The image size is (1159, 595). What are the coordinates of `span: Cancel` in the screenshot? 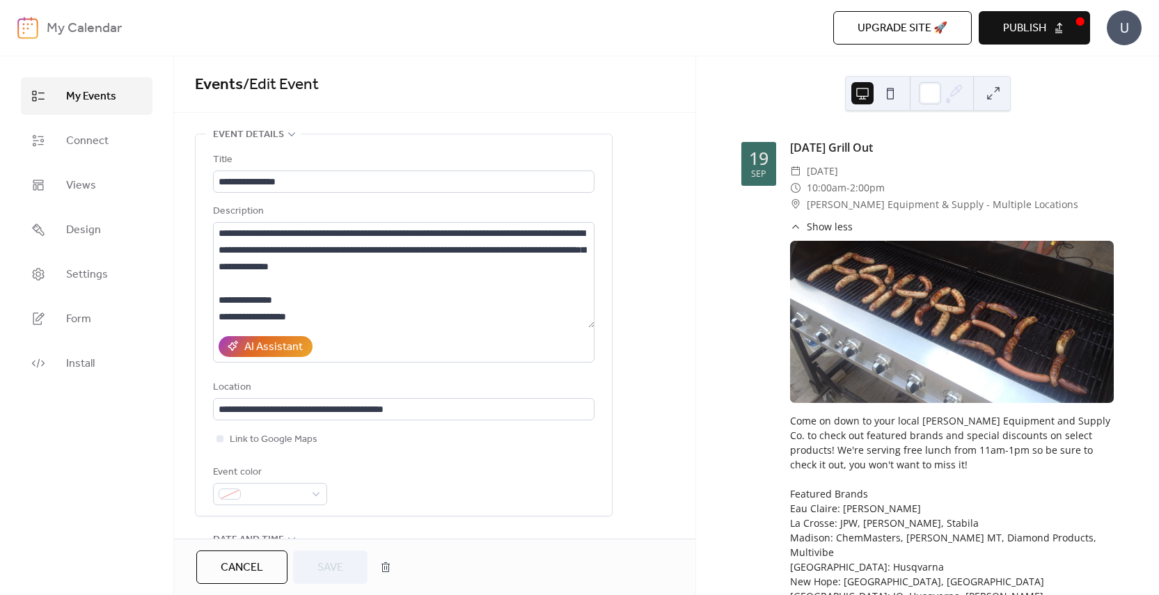 It's located at (242, 568).